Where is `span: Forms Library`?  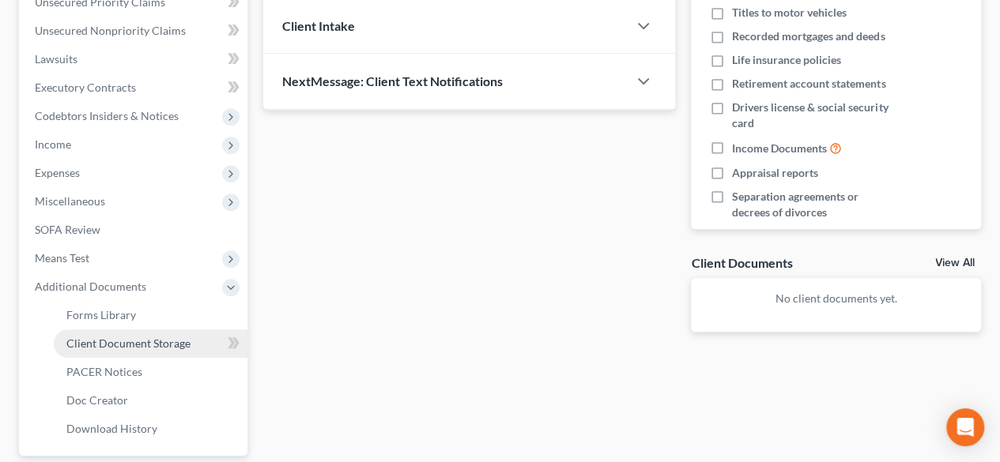 span: Forms Library is located at coordinates (101, 314).